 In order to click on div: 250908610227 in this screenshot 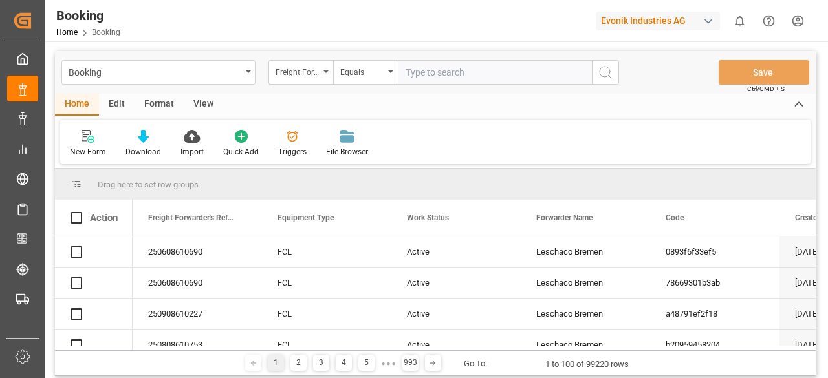, I will do `click(197, 314)`.